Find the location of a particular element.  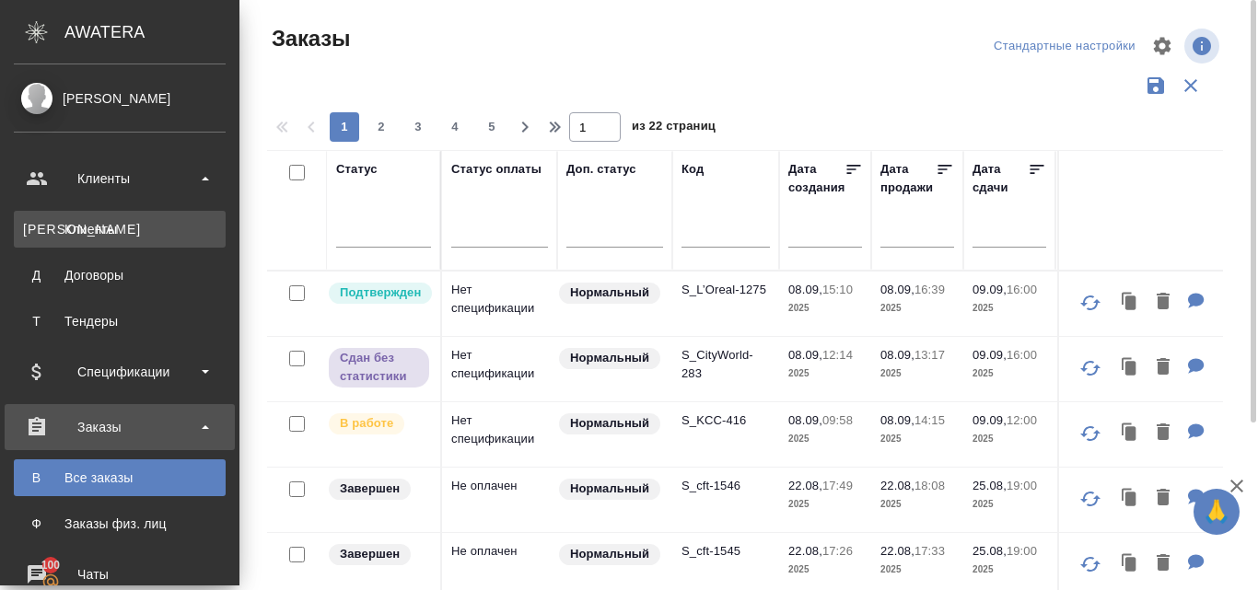

p: Завершен is located at coordinates (369, 554).